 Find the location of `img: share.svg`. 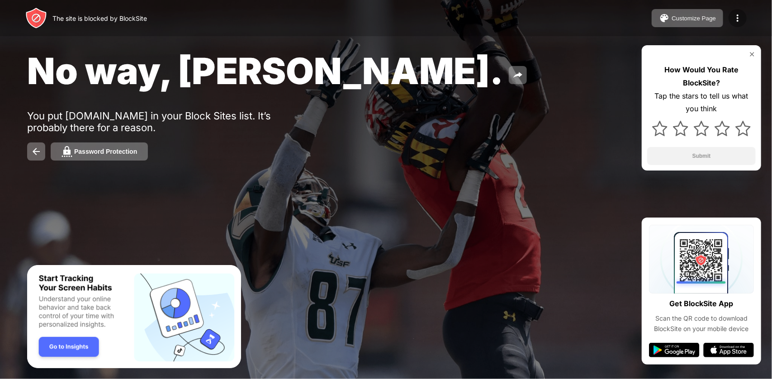

img: share.svg is located at coordinates (518, 75).